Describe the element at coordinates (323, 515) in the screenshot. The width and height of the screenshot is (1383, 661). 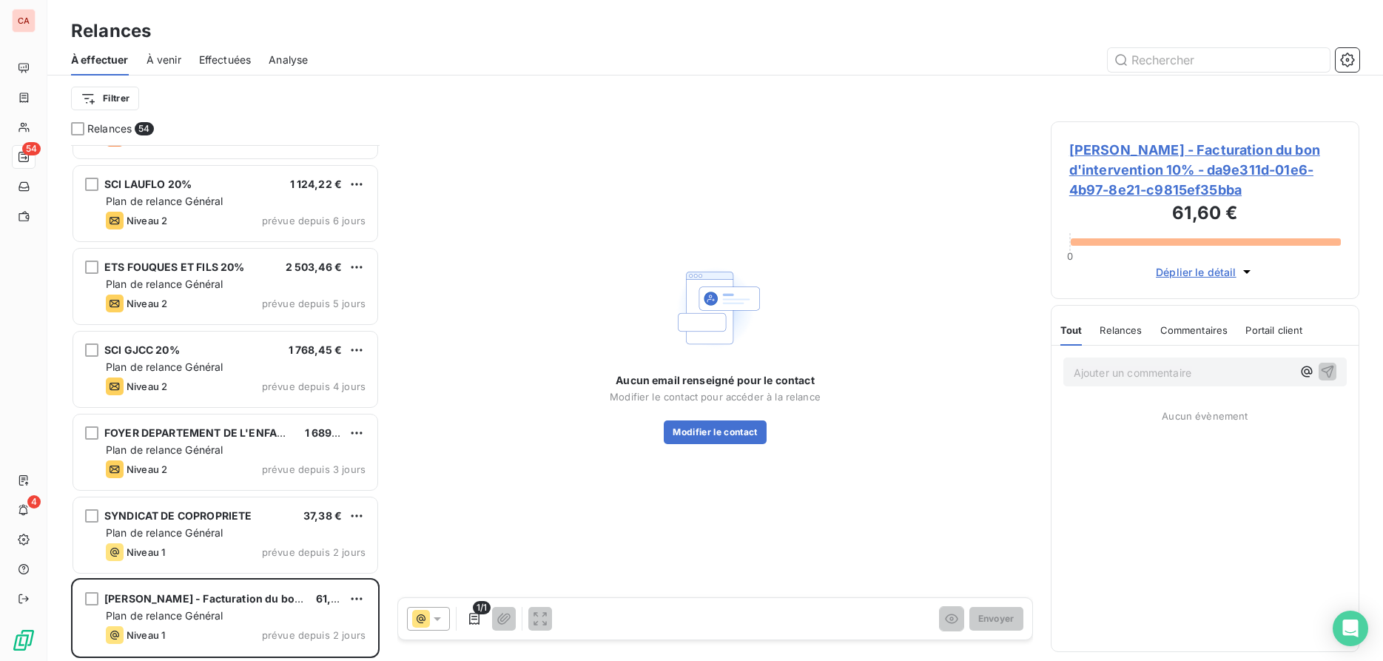
I see `span: 37,38 €` at that location.